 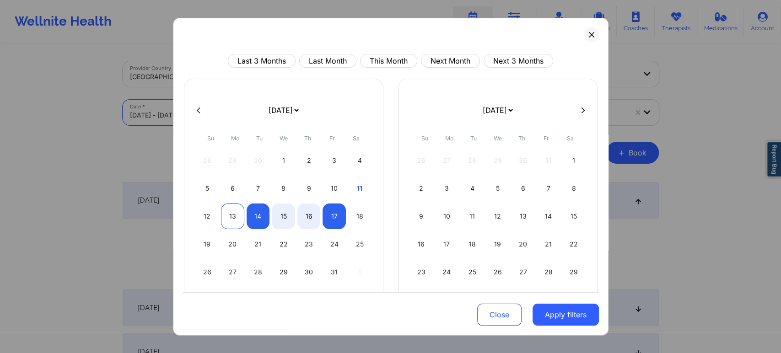 What do you see at coordinates (421, 216) in the screenshot?
I see `div: Sun Nov 09 2025` at bounding box center [421, 216].